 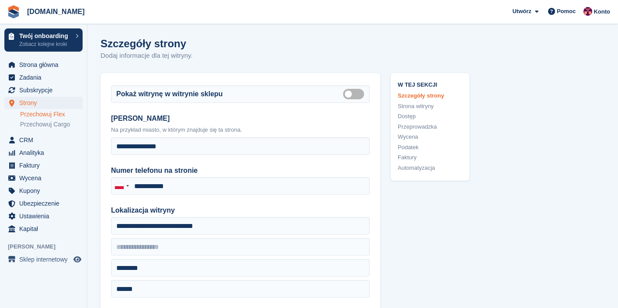 What do you see at coordinates (45, 165) in the screenshot?
I see `span: Faktury` at bounding box center [45, 165].